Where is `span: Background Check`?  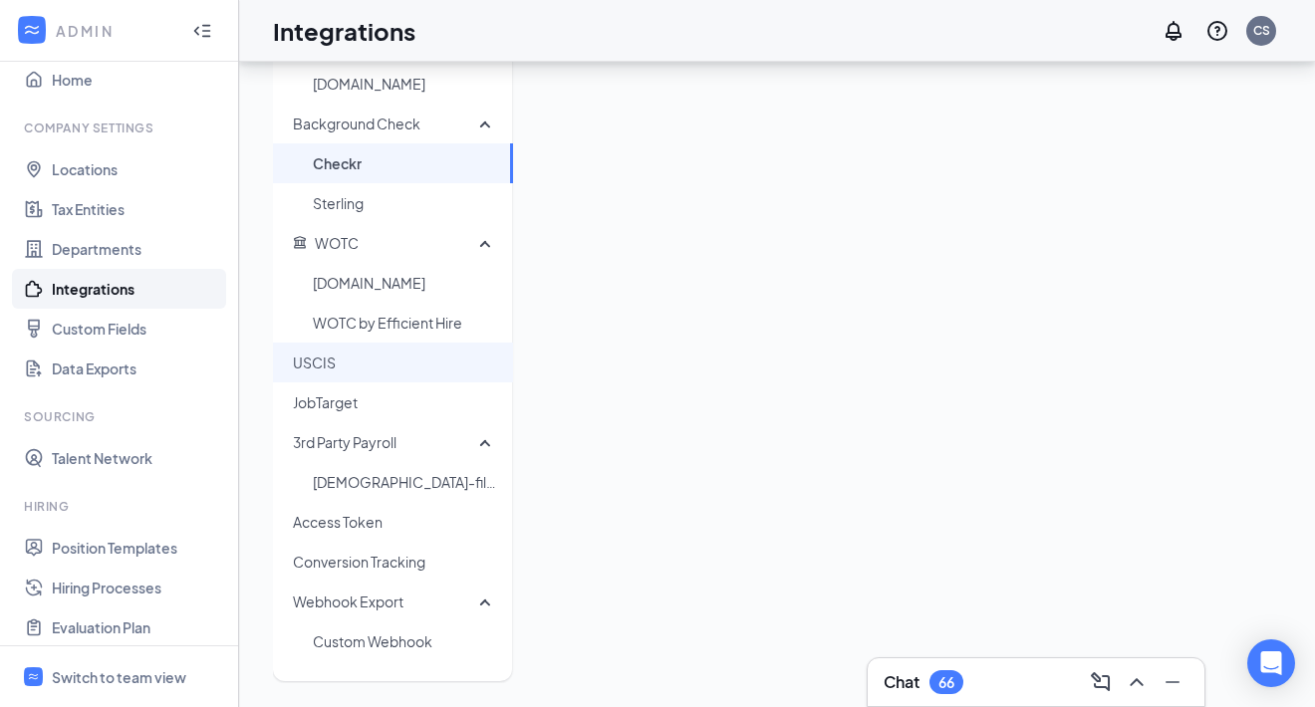 span: Background Check is located at coordinates (357, 123).